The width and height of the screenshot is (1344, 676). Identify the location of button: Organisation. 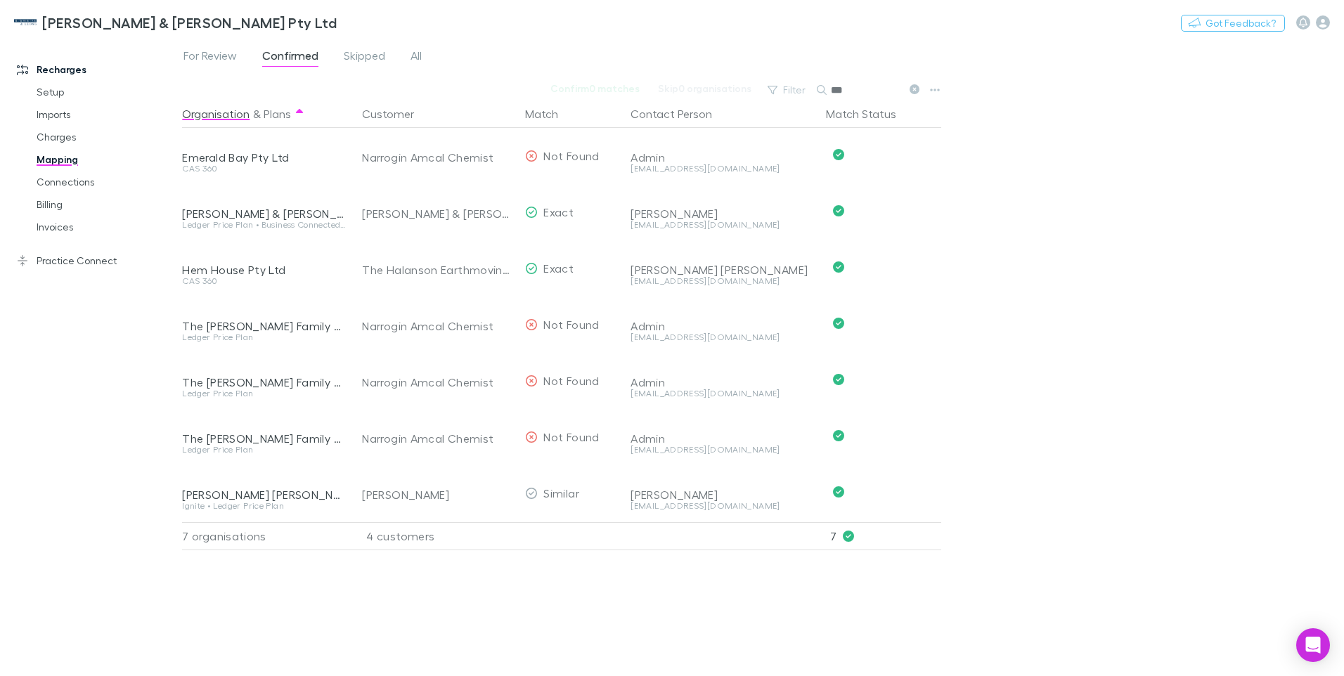
(216, 114).